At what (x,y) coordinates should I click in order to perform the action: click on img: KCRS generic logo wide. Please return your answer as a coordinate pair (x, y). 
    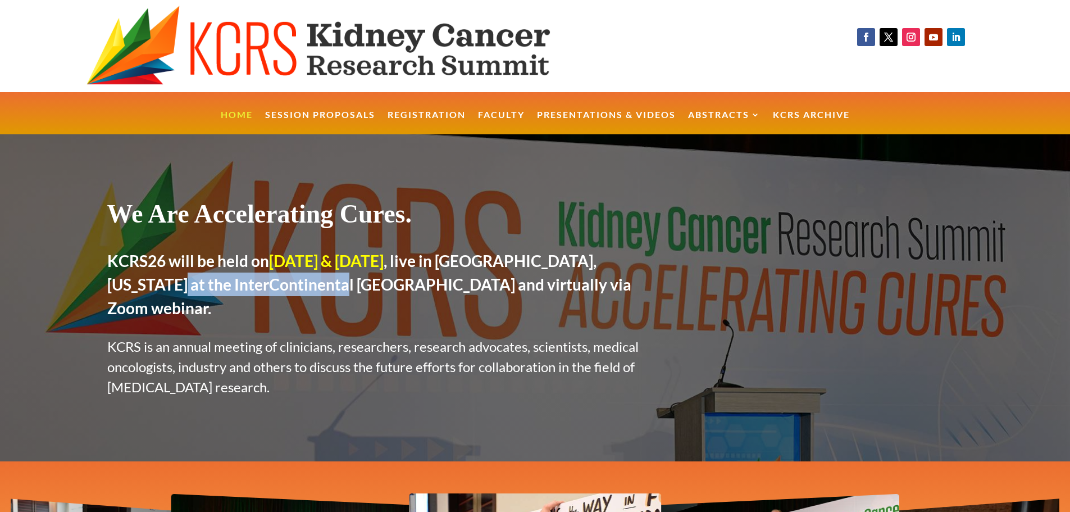
    Looking at the image, I should click on (346, 46).